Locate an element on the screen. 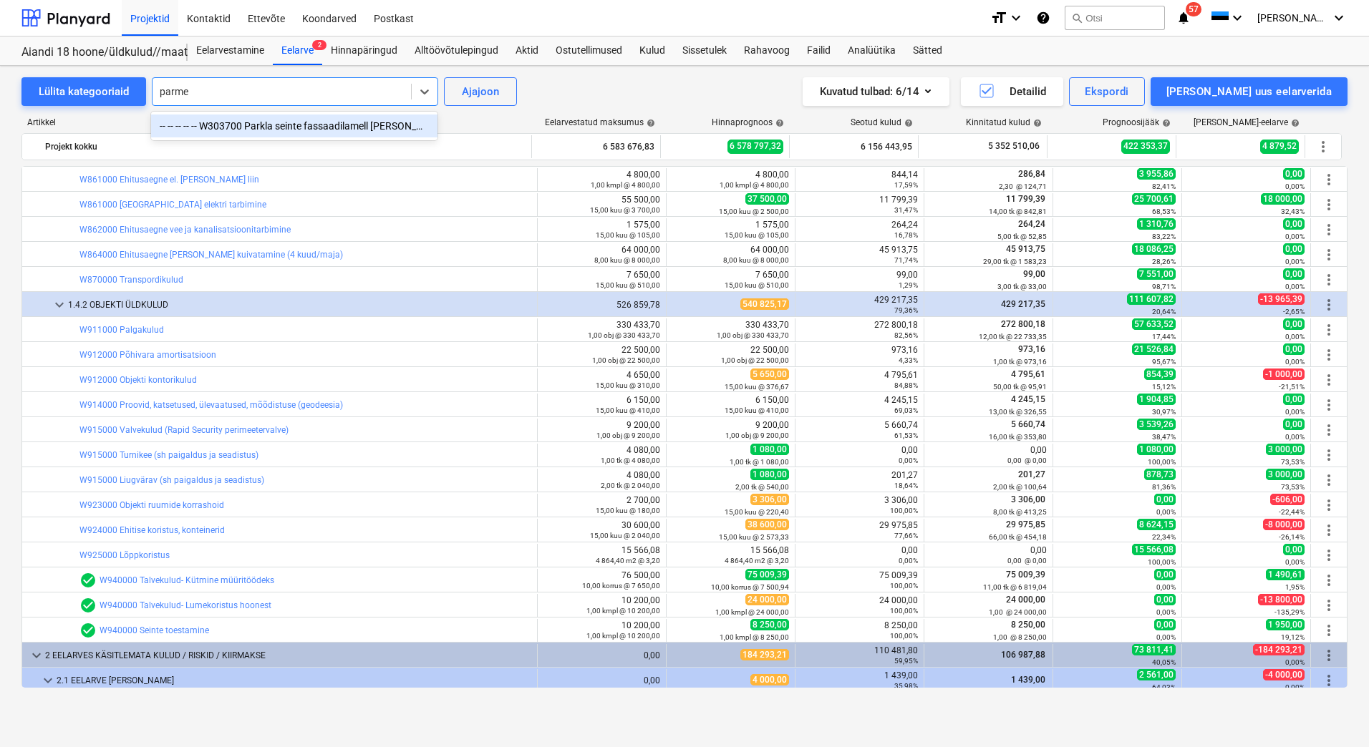 This screenshot has width=1369, height=747. span: 1 080,00 is located at coordinates (770, 450).